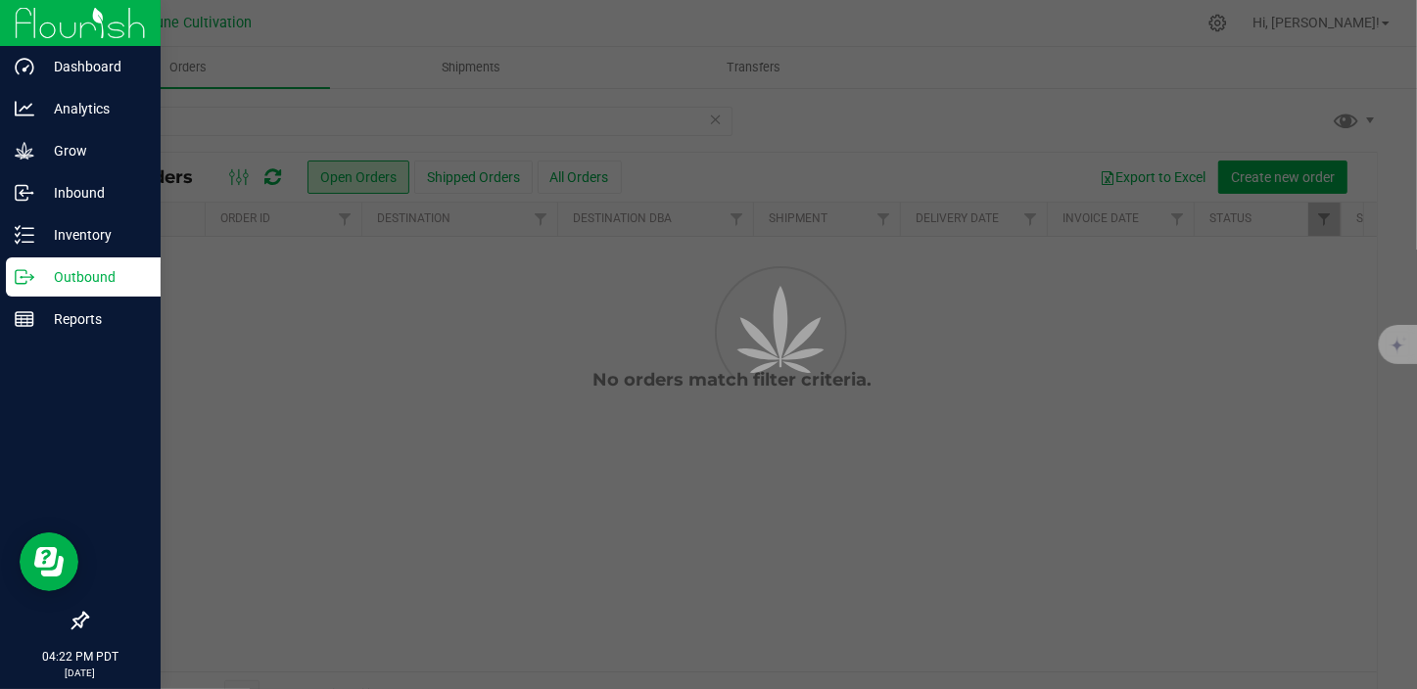 The width and height of the screenshot is (1417, 689). I want to click on inline-svg: Analytics, so click(24, 109).